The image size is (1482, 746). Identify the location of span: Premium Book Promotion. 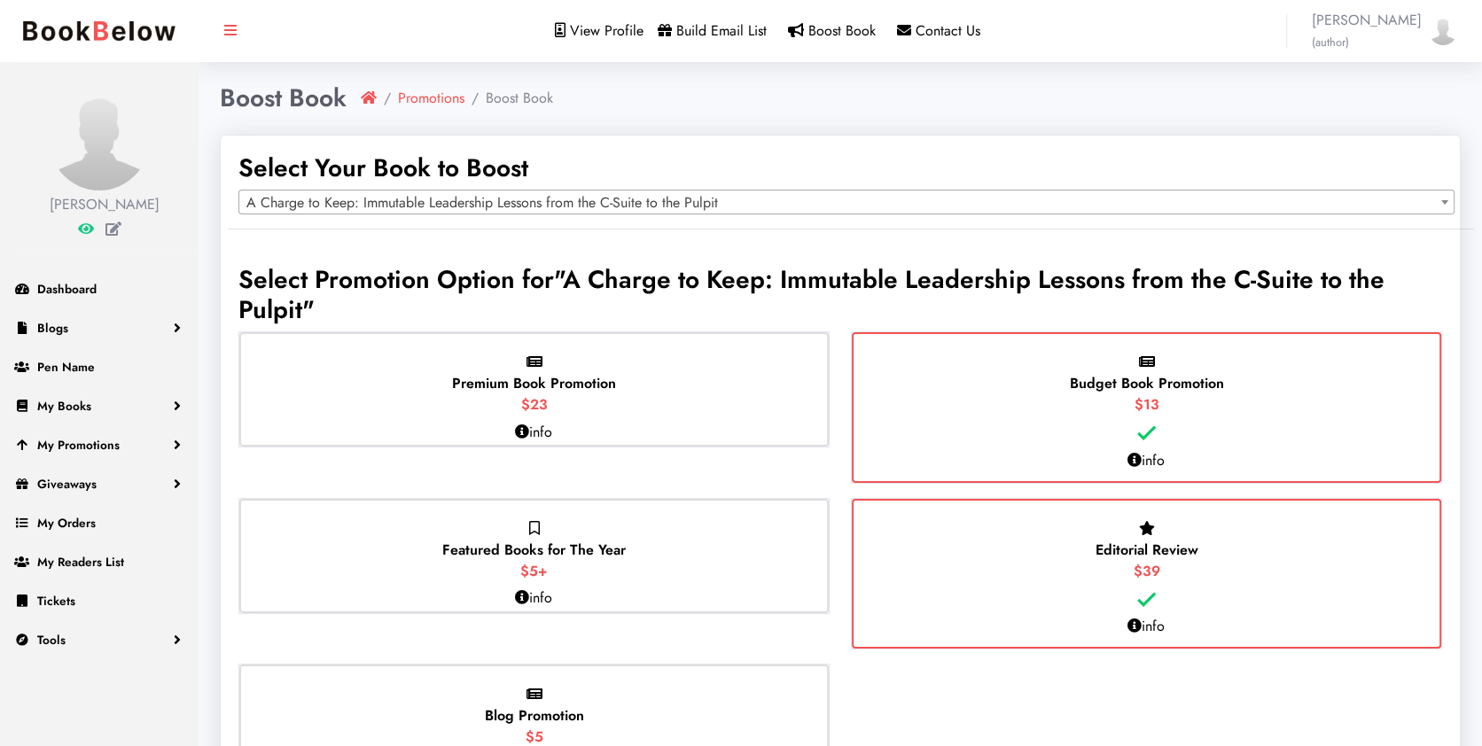
(534, 383).